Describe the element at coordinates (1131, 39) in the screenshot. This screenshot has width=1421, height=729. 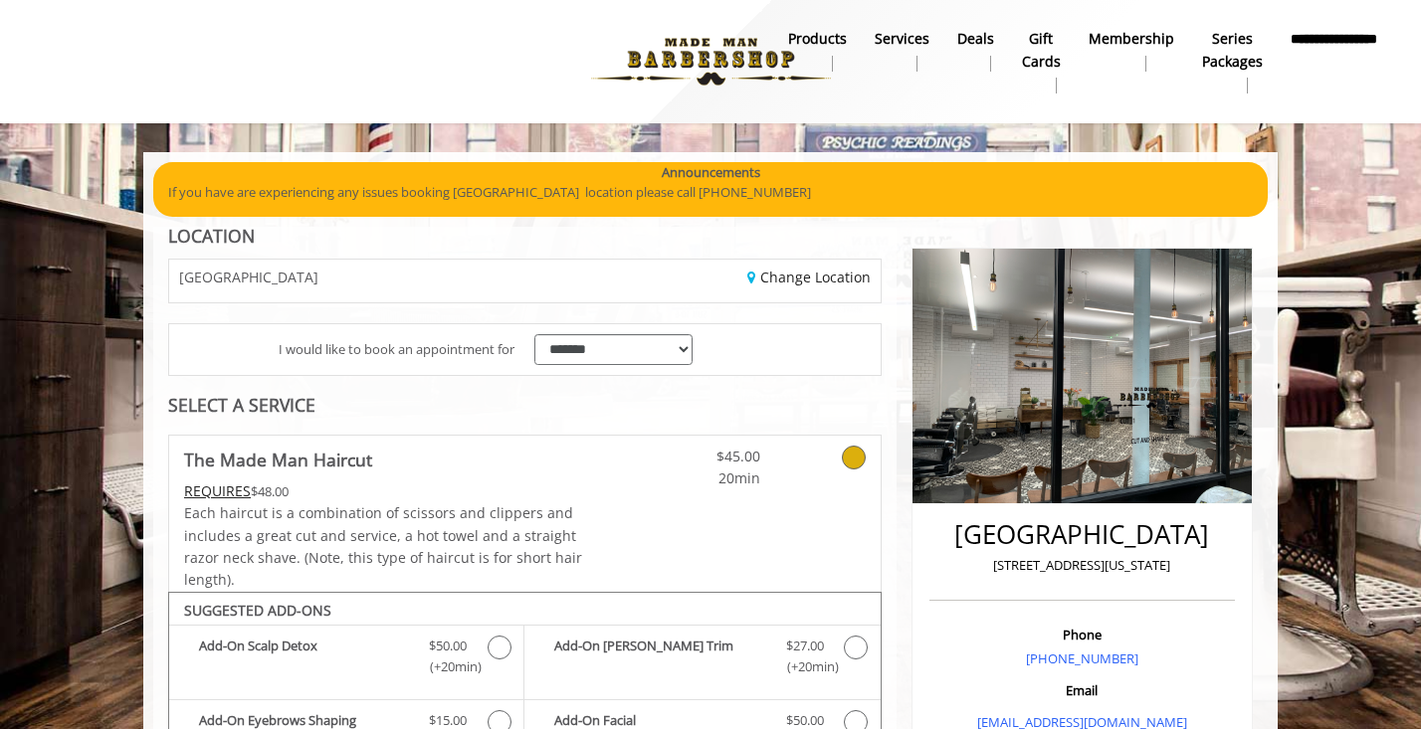
I see `b: Membership` at that location.